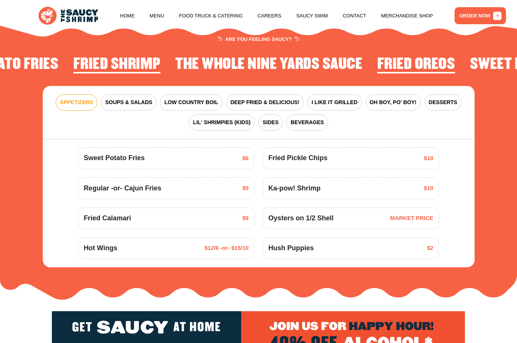  What do you see at coordinates (117, 65) in the screenshot?
I see `li: 1 of 4` at bounding box center [117, 65].